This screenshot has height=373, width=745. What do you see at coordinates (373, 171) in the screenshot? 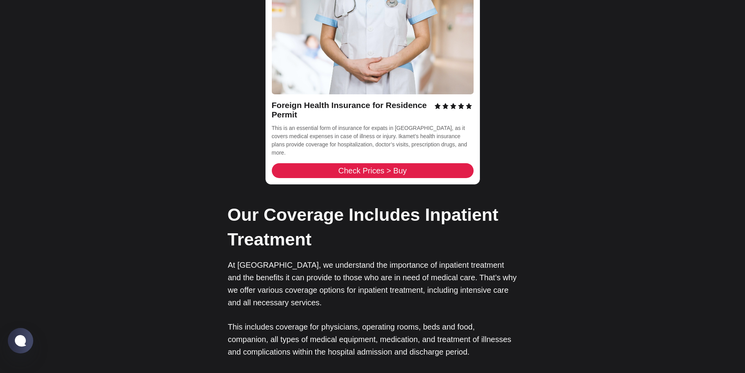
I see `a: Check Prices > Buy` at bounding box center [373, 171].